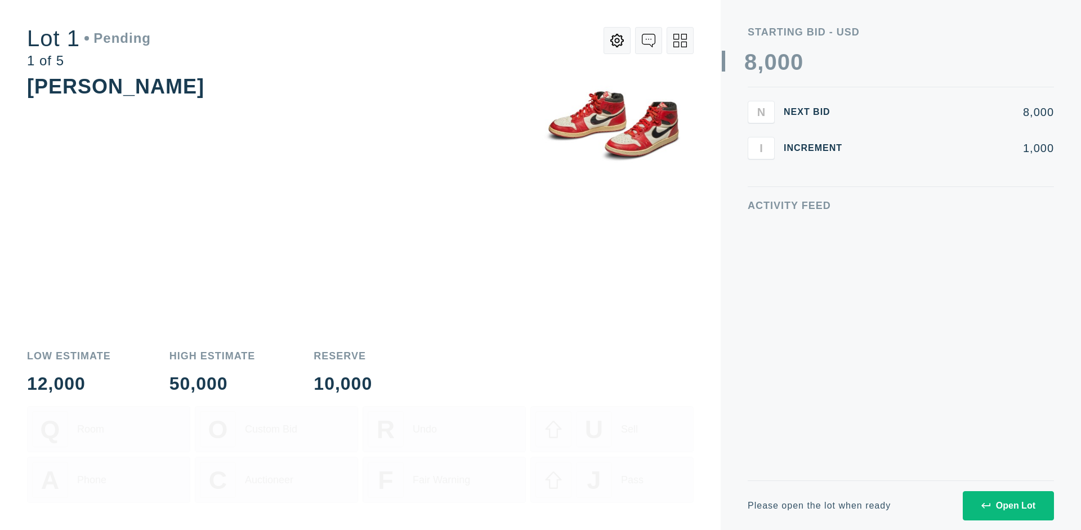 Image resolution: width=1081 pixels, height=530 pixels. Describe the element at coordinates (761, 148) in the screenshot. I see `button: I` at that location.